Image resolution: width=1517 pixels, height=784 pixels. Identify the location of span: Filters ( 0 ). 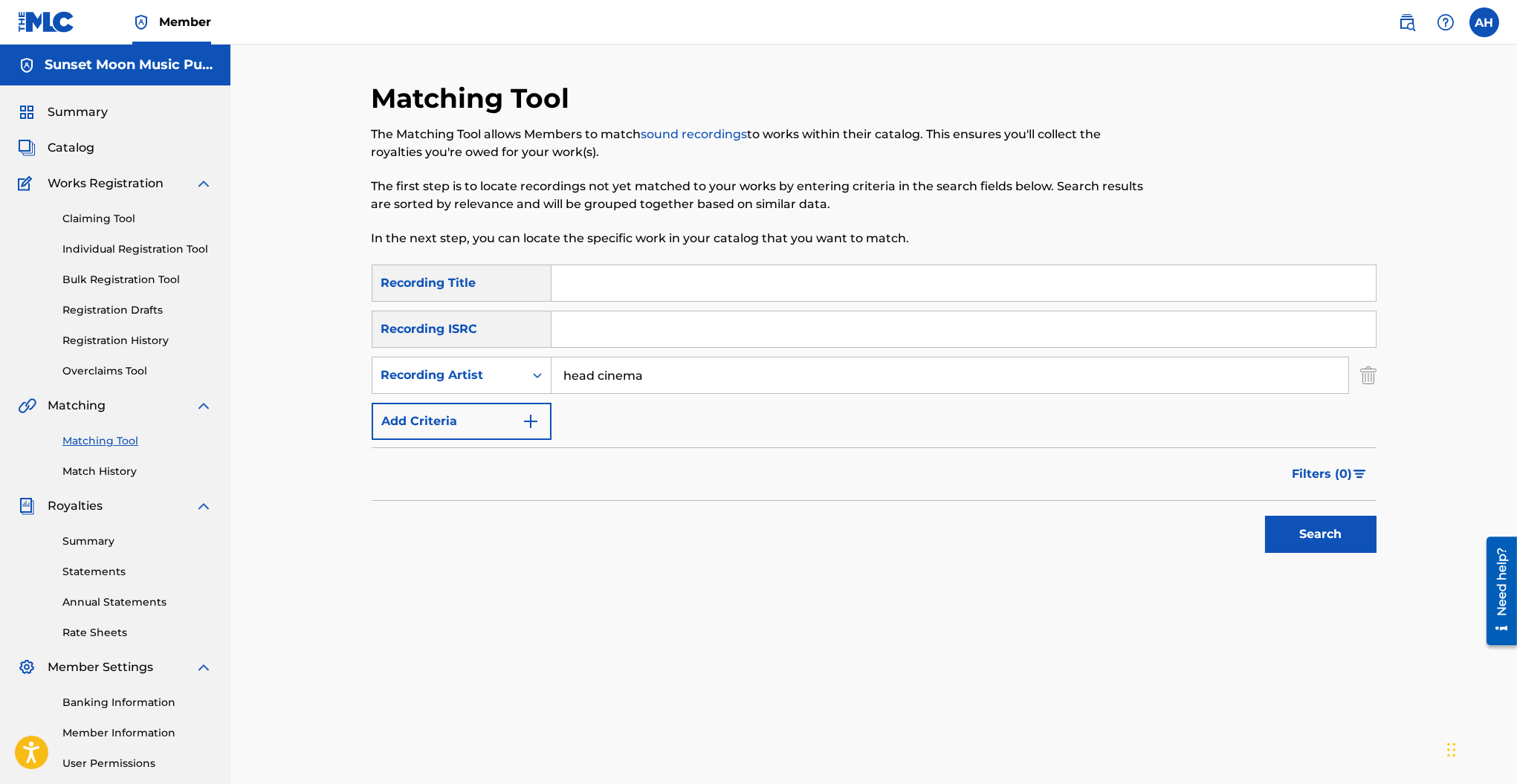
(1322, 475).